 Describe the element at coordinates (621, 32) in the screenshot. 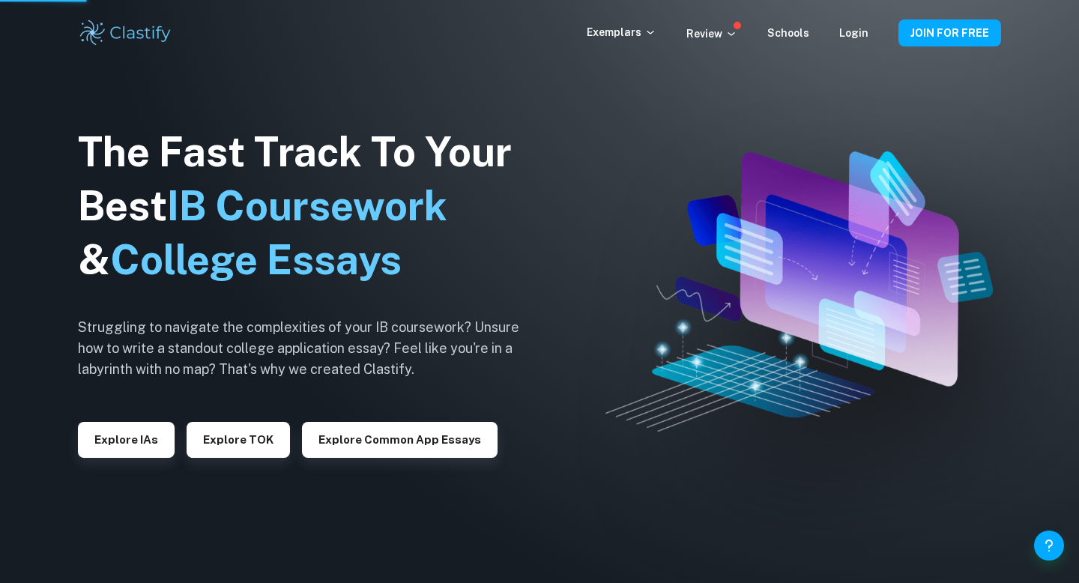

I see `p: Exemplars` at that location.